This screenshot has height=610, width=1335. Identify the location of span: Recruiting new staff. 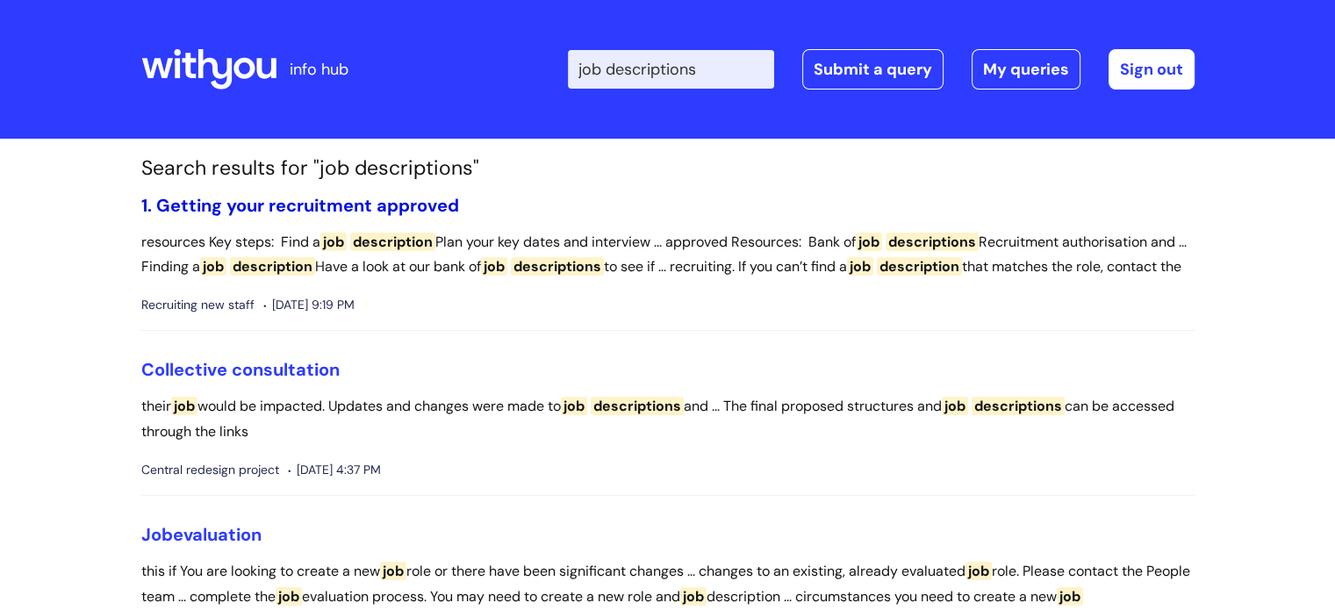
(197, 305).